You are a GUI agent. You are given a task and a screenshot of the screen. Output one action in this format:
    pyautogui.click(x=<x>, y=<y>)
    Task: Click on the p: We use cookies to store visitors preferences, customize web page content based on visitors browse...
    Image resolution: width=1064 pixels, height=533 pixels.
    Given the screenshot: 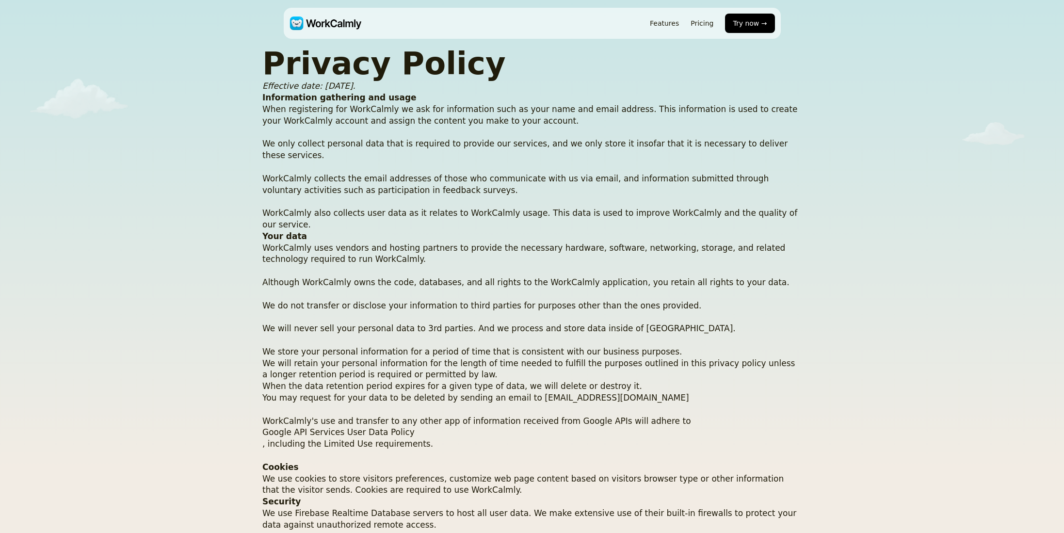 What is the action you would take?
    pyautogui.click(x=532, y=485)
    